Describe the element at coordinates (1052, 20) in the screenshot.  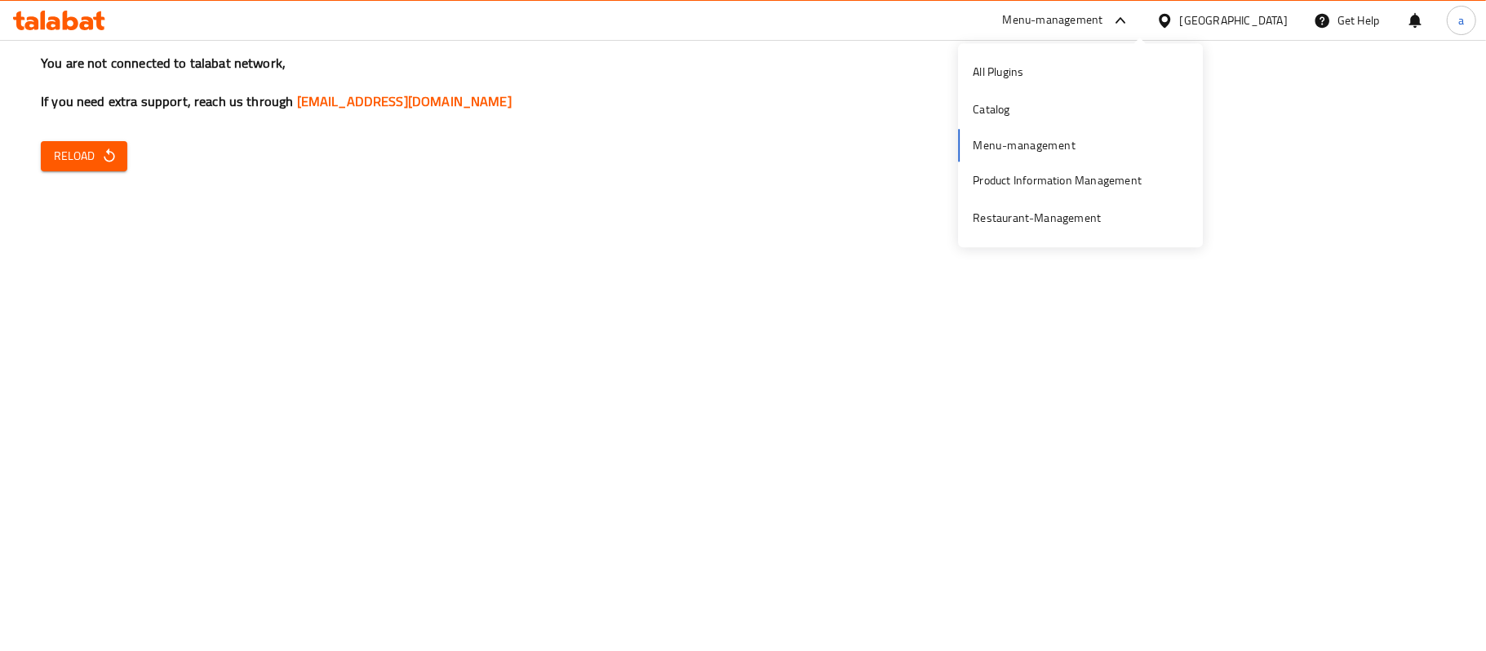
I see `div: Menu-management` at that location.